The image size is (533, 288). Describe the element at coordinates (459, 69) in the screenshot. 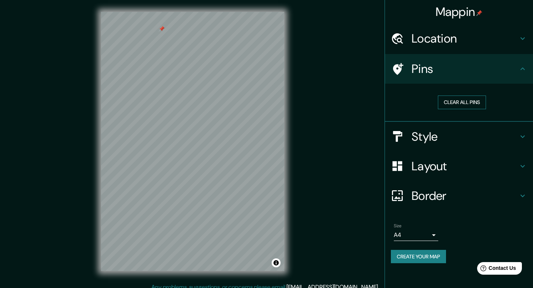

I see `div: Pins` at that location.